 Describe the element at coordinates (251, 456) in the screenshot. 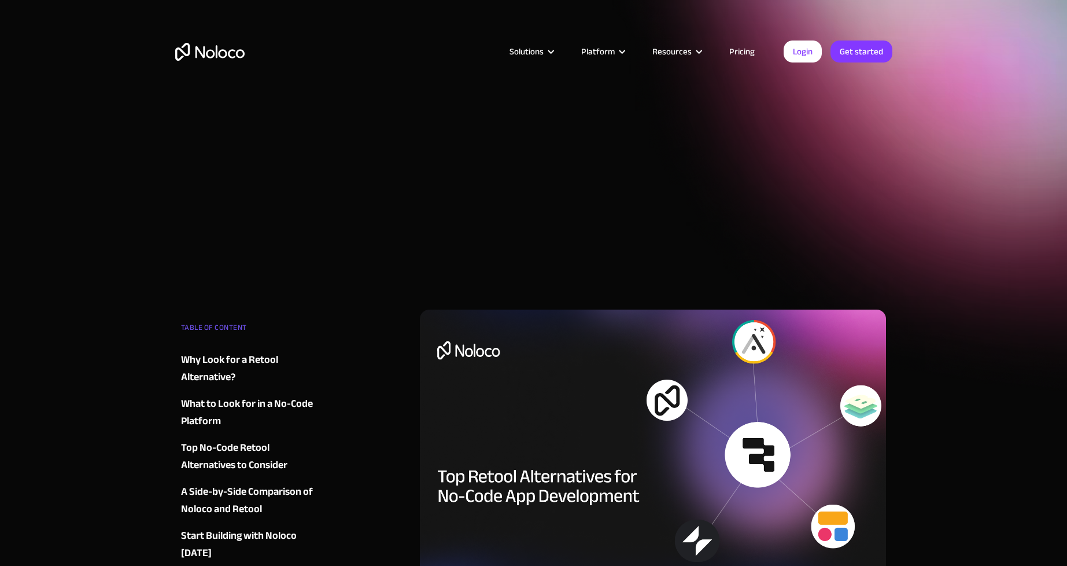

I see `div: Top No-Code Retool Alternatives to Consider` at that location.